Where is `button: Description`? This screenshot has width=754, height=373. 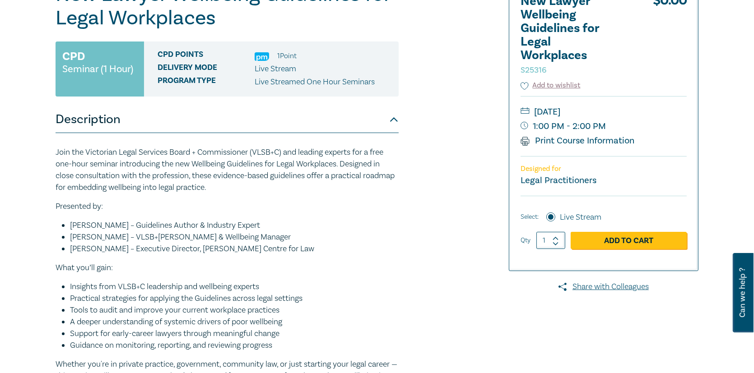
button: Description is located at coordinates (227, 120).